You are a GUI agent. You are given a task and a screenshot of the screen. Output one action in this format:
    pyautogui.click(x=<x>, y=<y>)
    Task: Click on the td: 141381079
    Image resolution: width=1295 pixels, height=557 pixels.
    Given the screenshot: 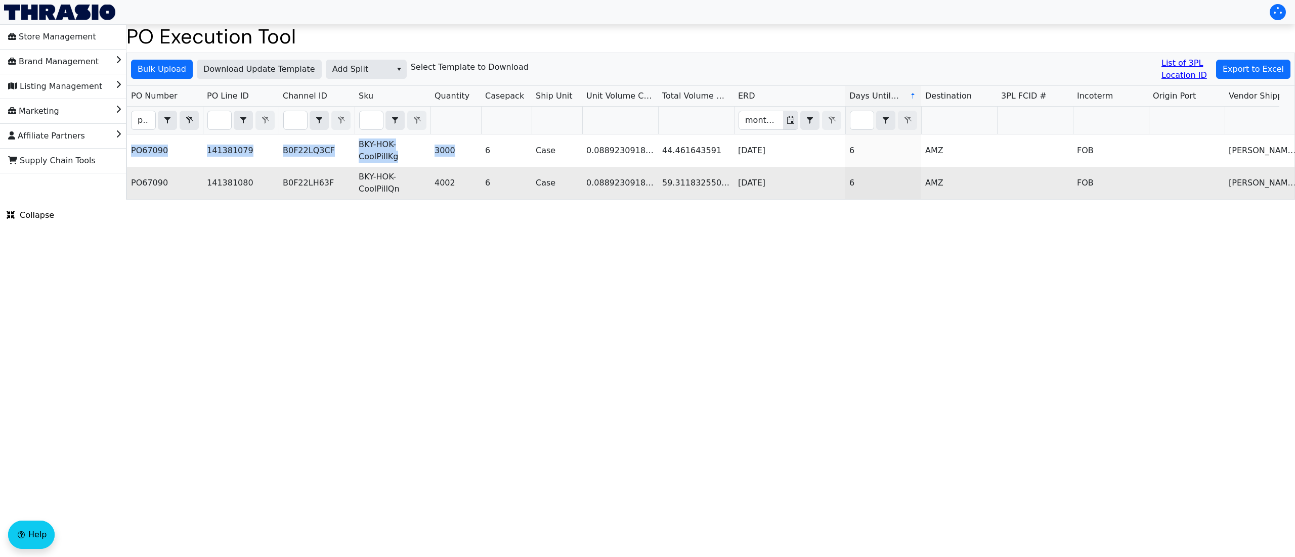 What is the action you would take?
    pyautogui.click(x=241, y=151)
    